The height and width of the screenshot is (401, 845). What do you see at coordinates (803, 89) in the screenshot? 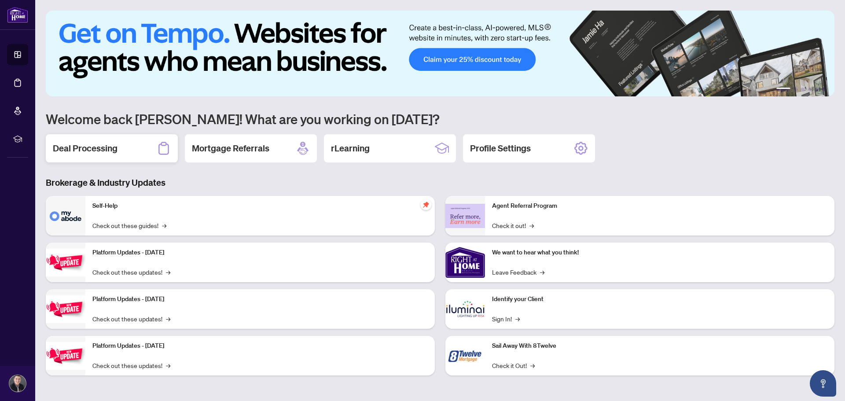
I see `button: 3` at bounding box center [803, 89].